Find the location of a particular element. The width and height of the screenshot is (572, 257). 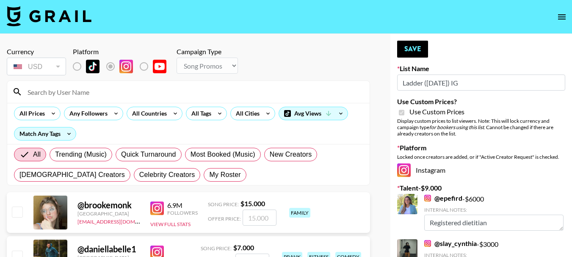

img: Grail Talent is located at coordinates (49, 16).